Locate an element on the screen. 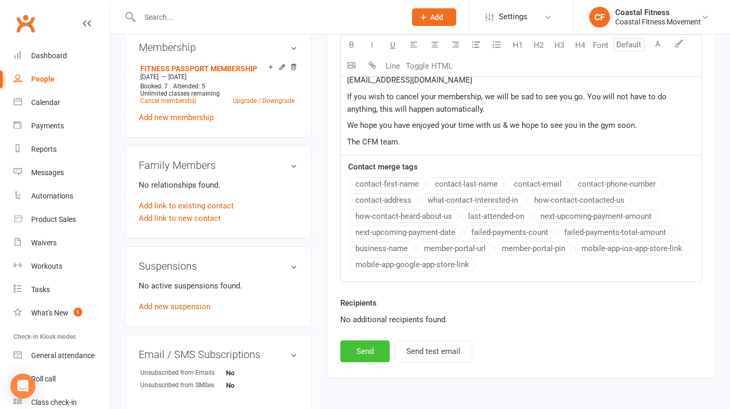 The height and width of the screenshot is (409, 730). button: business-name is located at coordinates (381, 248).